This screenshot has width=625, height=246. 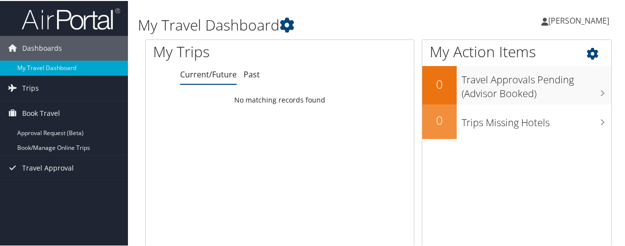 What do you see at coordinates (298, 24) in the screenshot?
I see `h1: My Travel Dashboard` at bounding box center [298, 24].